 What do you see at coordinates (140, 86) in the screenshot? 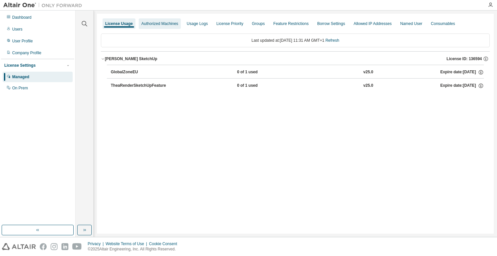
I see `div: TheaRenderSketchUpFeature` at bounding box center [140, 86].